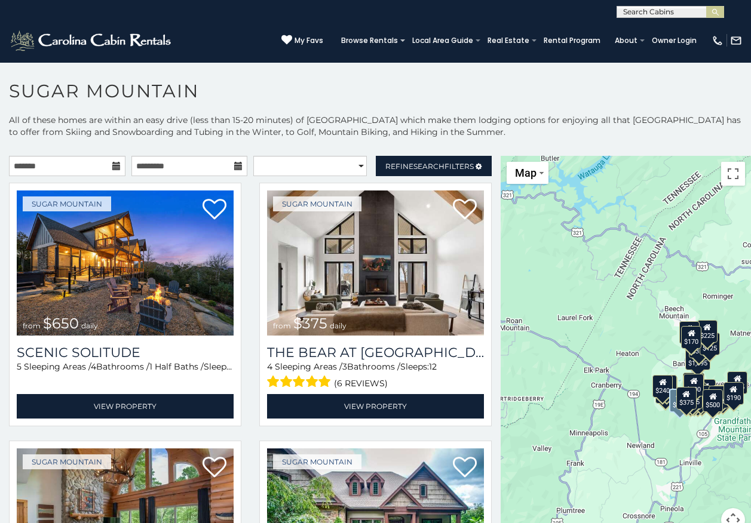 The height and width of the screenshot is (523, 751). Describe the element at coordinates (707, 332) in the screenshot. I see `div: $225` at that location.